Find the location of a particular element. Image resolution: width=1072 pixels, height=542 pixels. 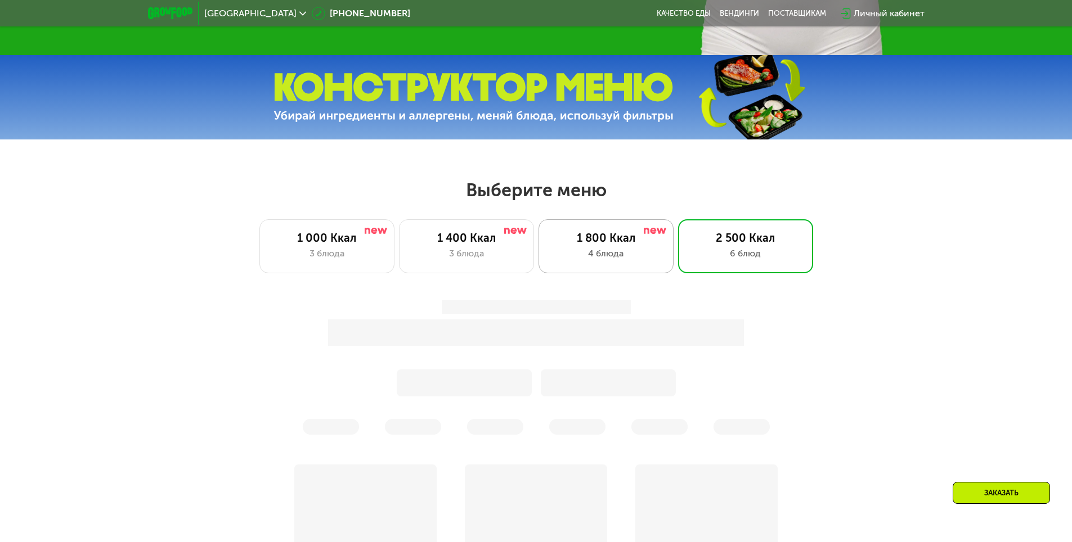

div: 1 000 Ккал is located at coordinates (327, 238).